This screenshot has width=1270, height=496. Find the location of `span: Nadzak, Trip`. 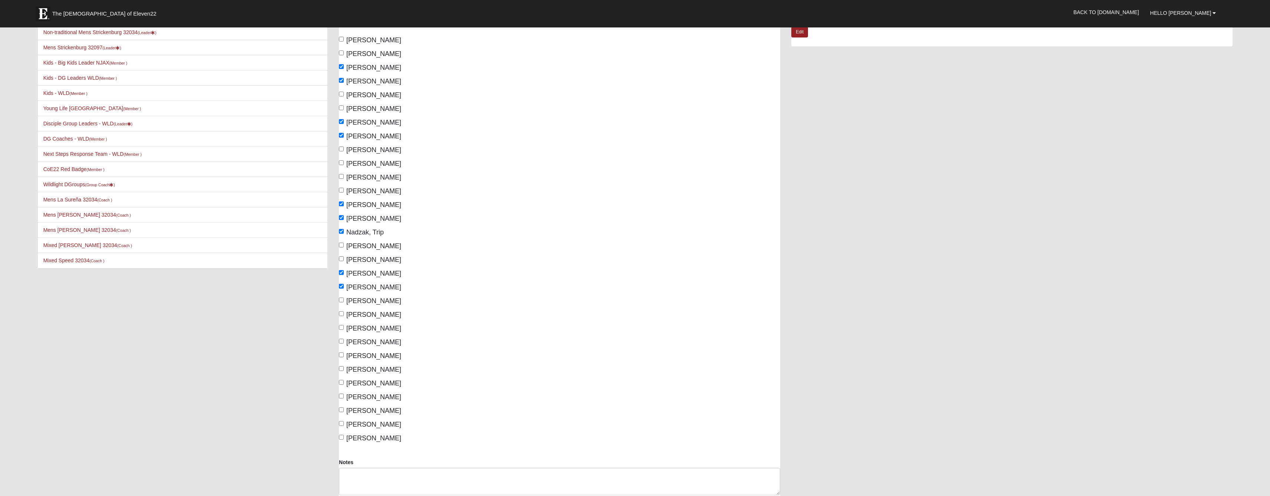

span: Nadzak, Trip is located at coordinates (365, 232).